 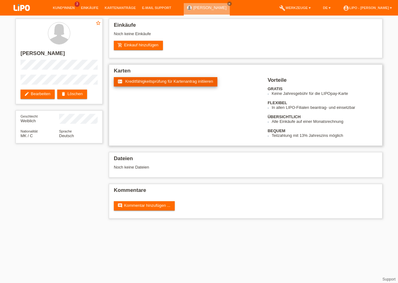 I want to click on h2: Dateien, so click(x=246, y=160).